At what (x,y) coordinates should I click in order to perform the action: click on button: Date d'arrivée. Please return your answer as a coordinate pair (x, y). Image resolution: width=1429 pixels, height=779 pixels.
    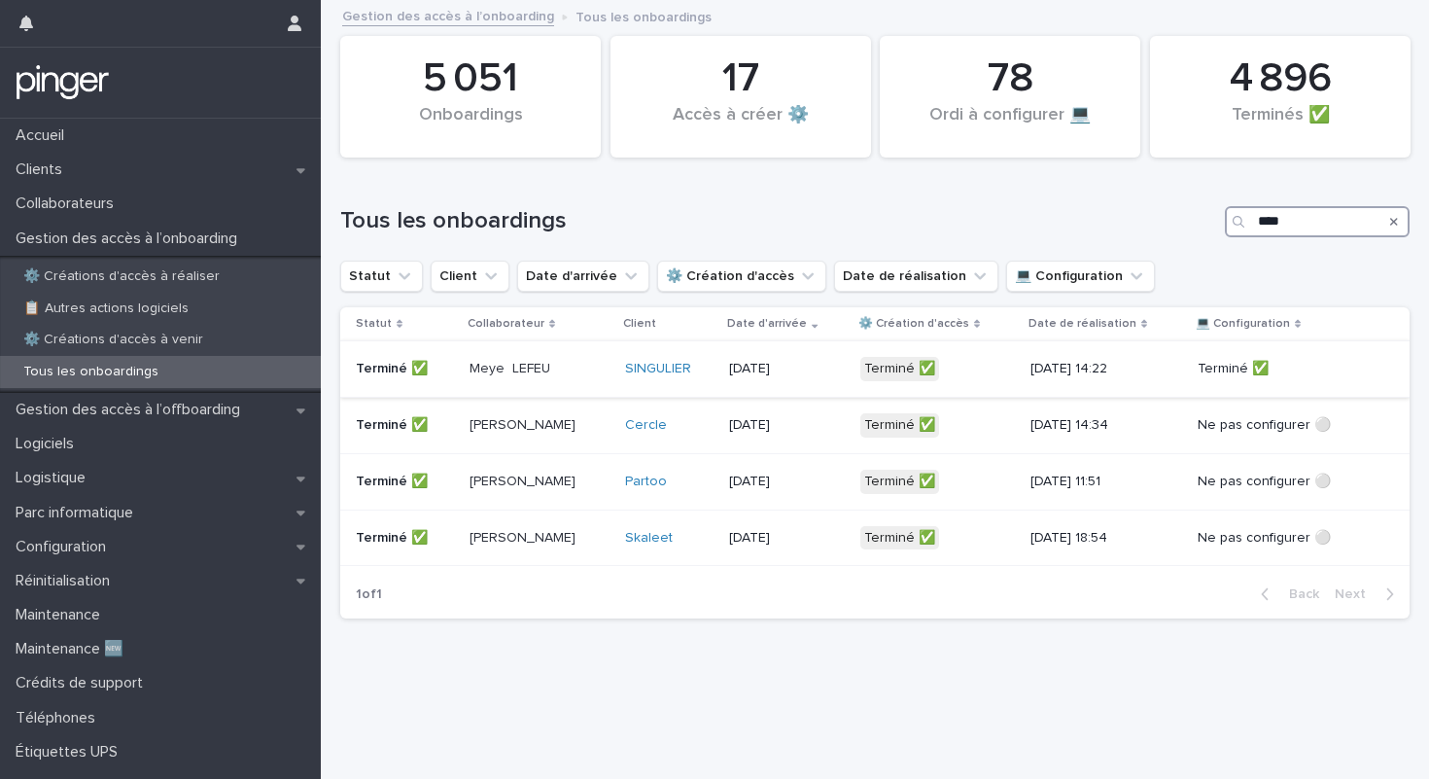
    Looking at the image, I should click on (583, 276).